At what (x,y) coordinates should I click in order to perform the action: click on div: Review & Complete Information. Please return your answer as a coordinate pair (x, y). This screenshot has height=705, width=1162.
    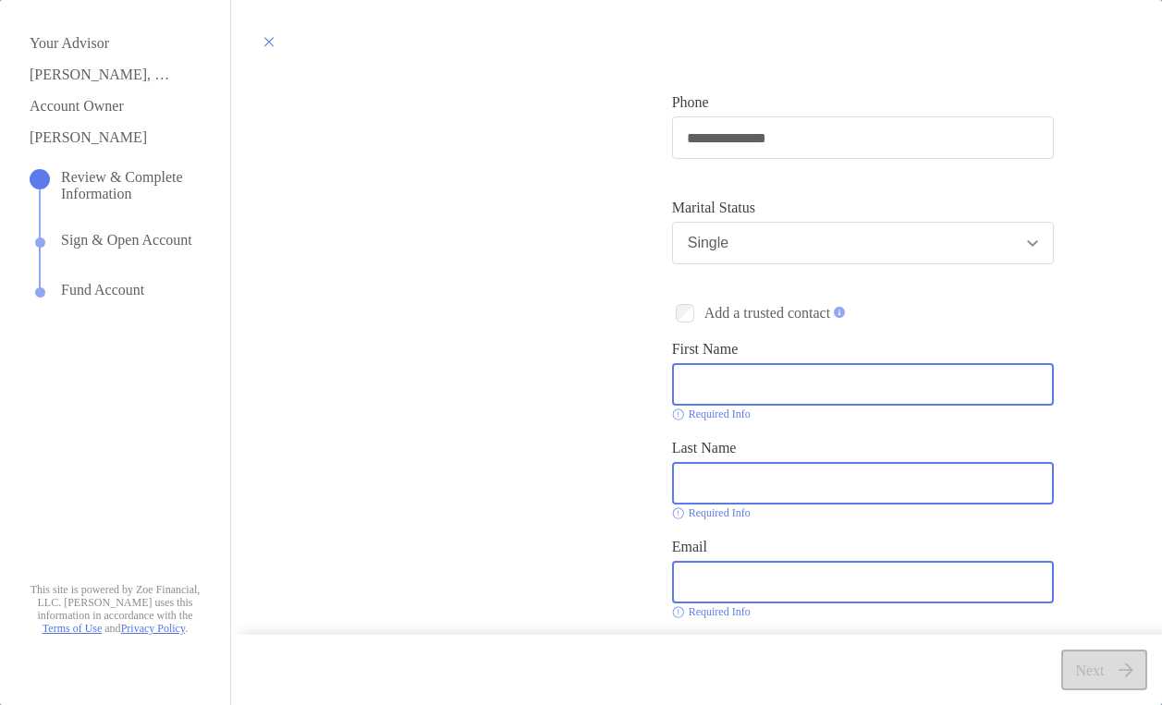
    Looking at the image, I should click on (130, 186).